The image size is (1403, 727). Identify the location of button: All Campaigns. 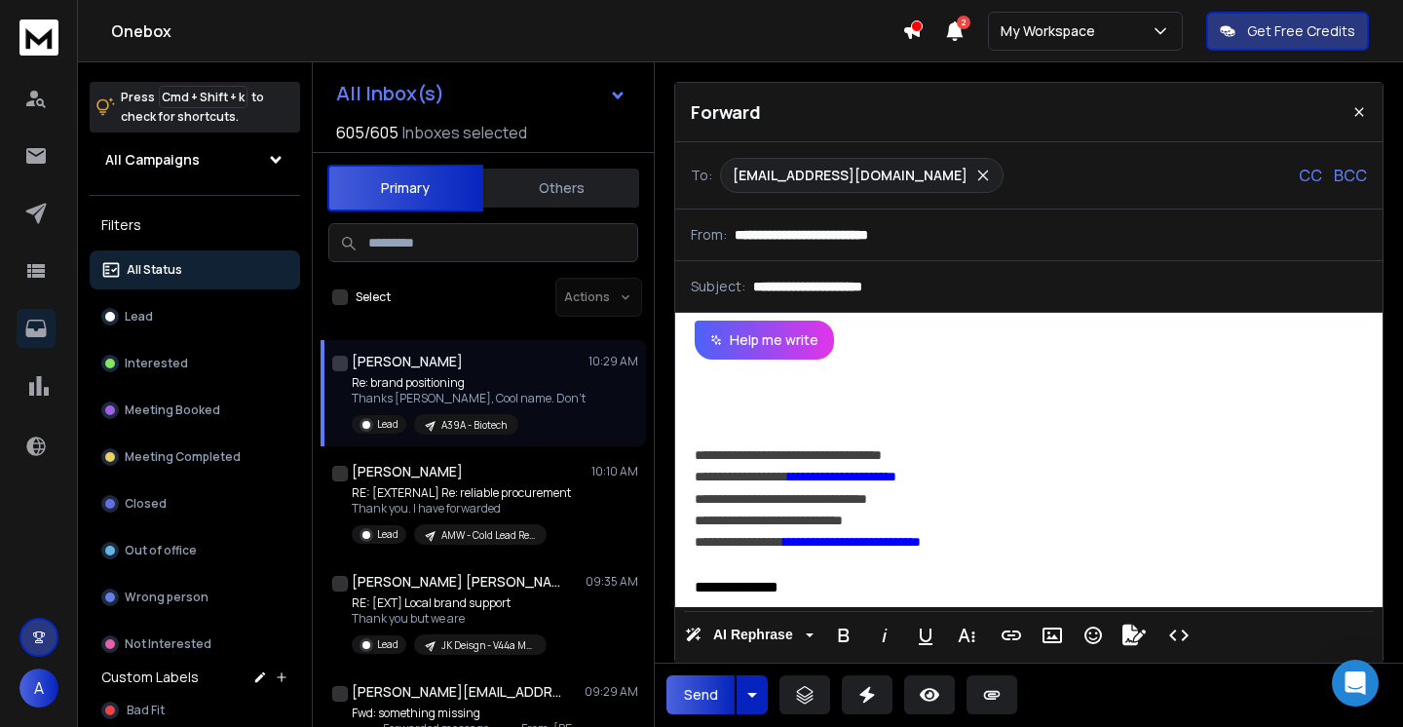
(195, 160).